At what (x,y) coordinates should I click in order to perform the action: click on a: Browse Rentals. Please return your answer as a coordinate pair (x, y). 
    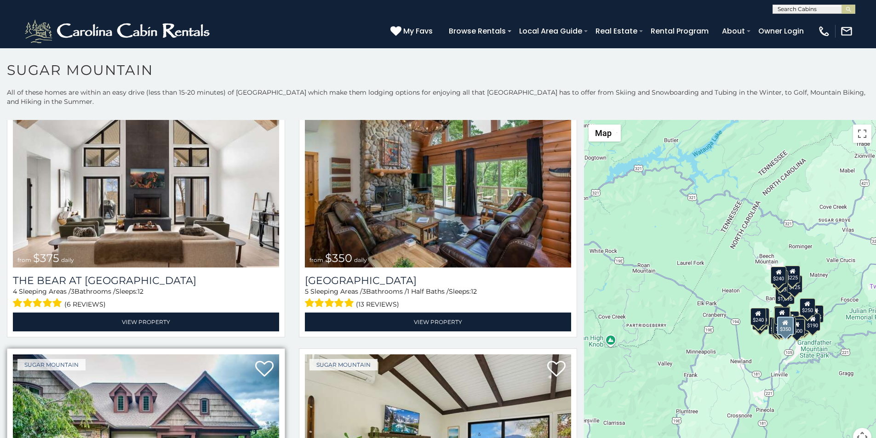
    Looking at the image, I should click on (477, 31).